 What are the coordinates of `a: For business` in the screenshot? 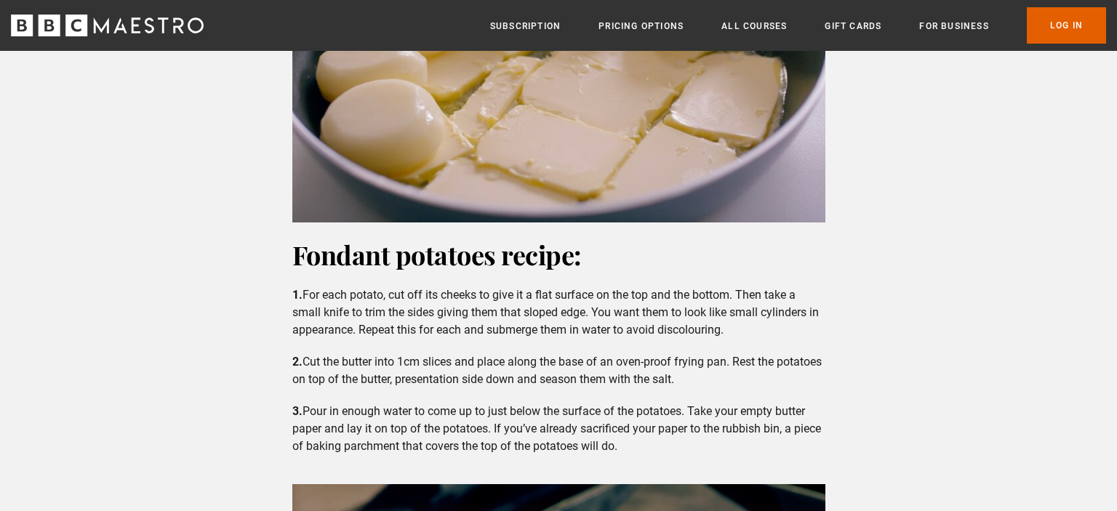 It's located at (953, 26).